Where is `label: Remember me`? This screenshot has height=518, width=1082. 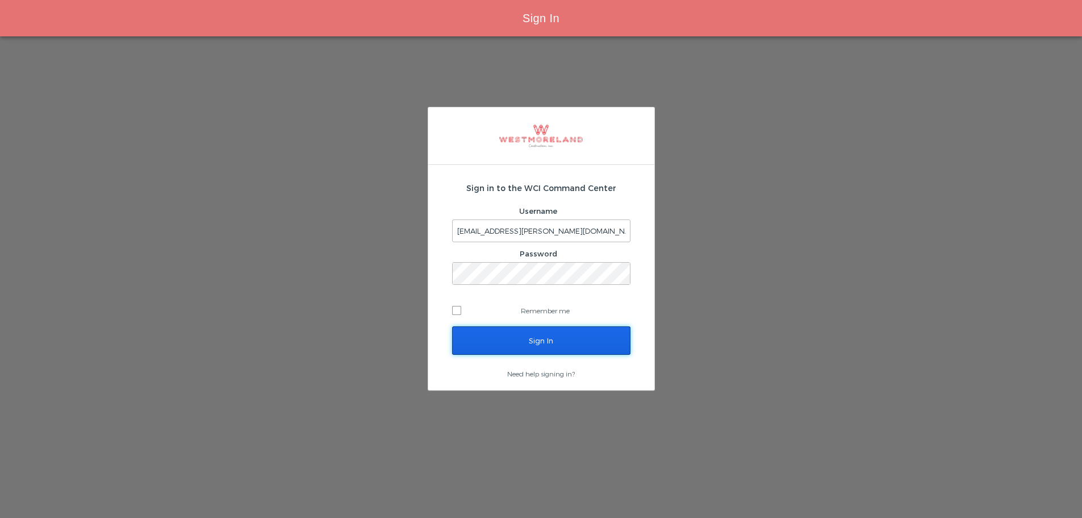 label: Remember me is located at coordinates (541, 310).